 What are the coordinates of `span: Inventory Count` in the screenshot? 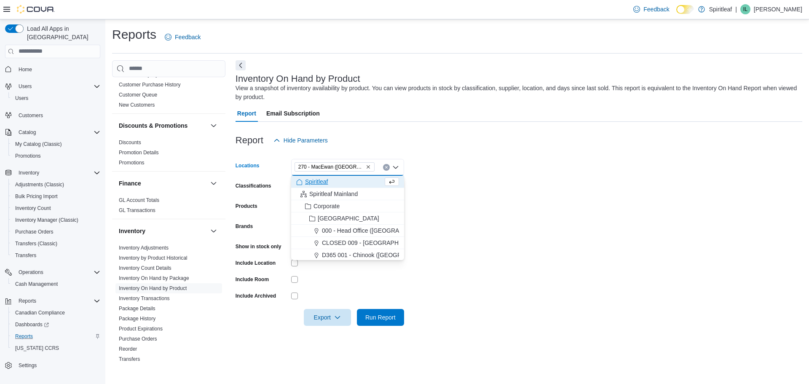 It's located at (33, 208).